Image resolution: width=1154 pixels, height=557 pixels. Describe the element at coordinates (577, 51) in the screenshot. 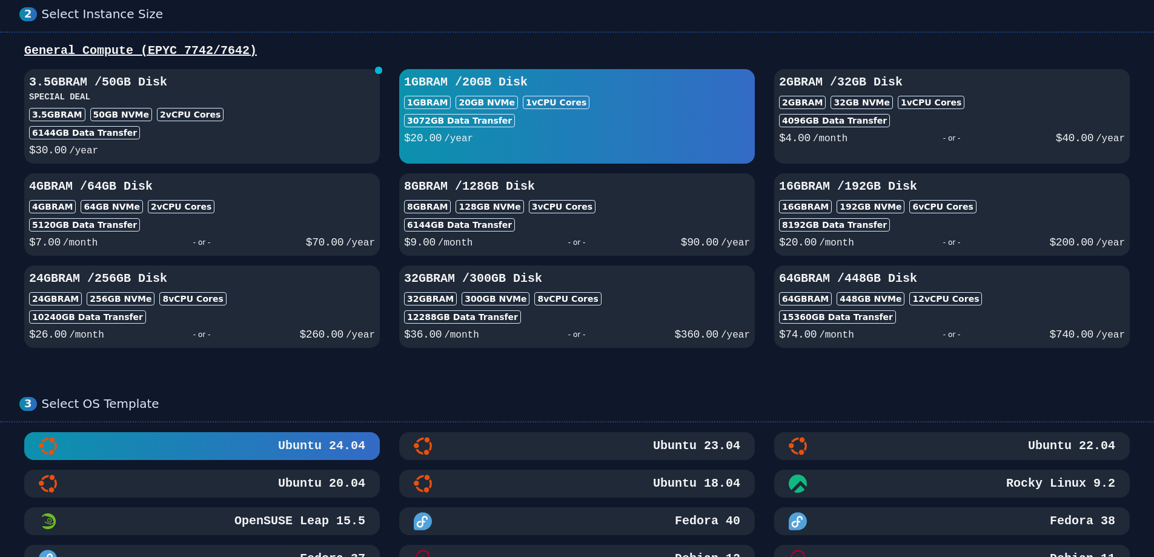

I see `div: General Compute (EPYC 7742/7642)` at that location.